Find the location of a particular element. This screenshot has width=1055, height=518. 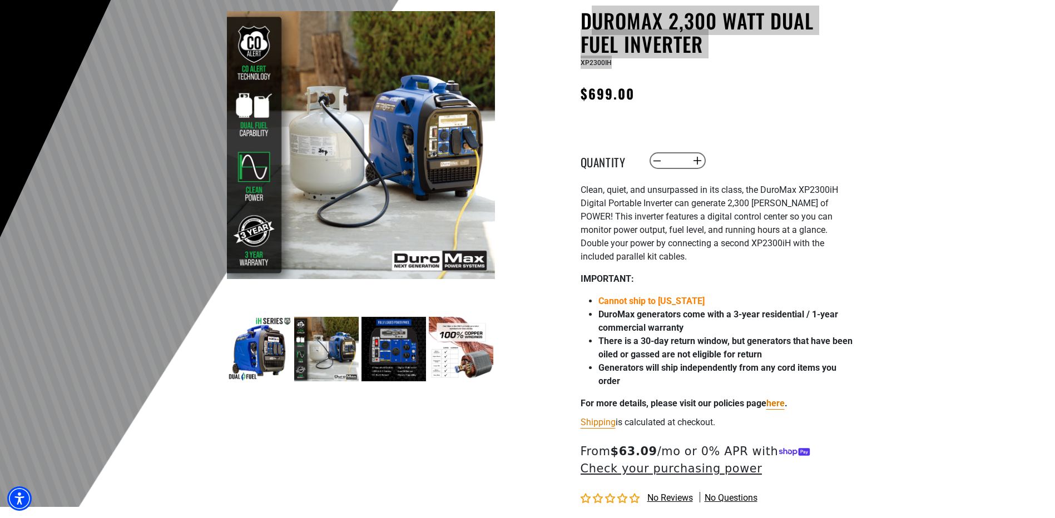

strong: Generators will ship independently from any cord items you order is located at coordinates (718, 374).